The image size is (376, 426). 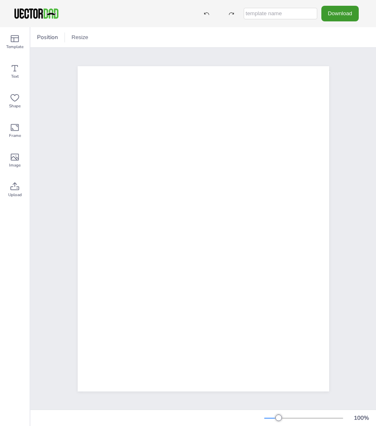 I want to click on button: Download, so click(x=340, y=13).